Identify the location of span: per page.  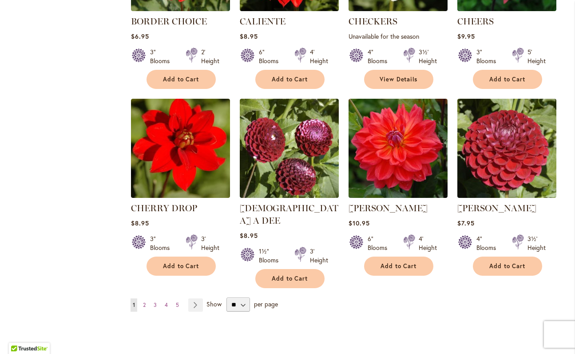
(266, 303).